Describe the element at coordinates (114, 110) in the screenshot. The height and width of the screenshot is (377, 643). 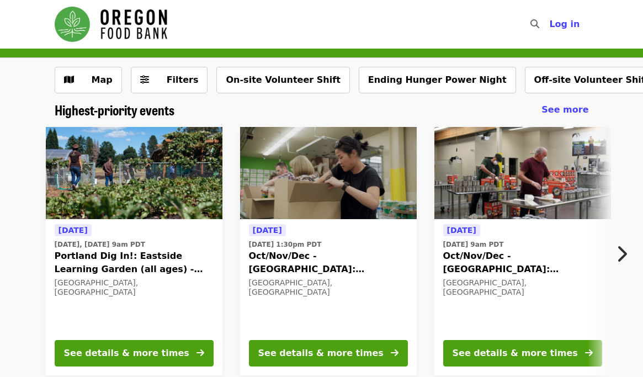
I see `a: Highest-priority events` at that location.